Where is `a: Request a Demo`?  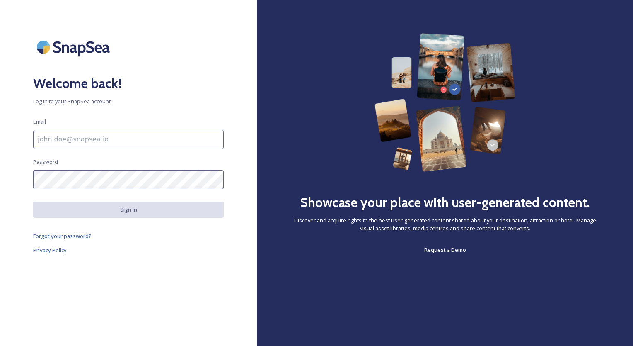 a: Request a Demo is located at coordinates (445, 250).